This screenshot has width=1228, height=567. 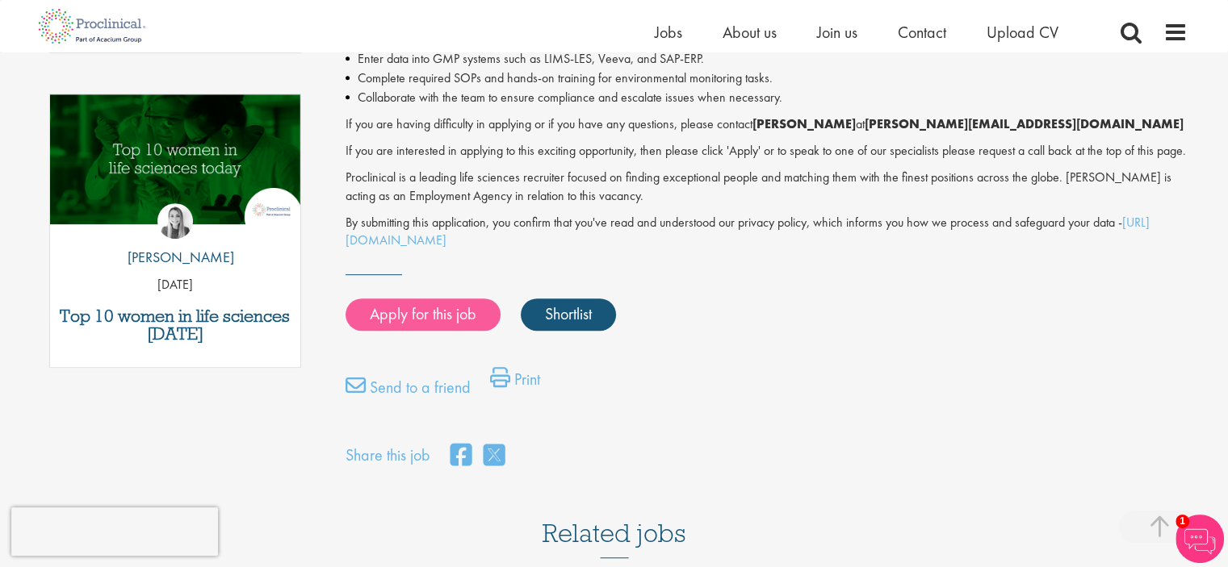 I want to click on a: Send to a friend, so click(x=408, y=391).